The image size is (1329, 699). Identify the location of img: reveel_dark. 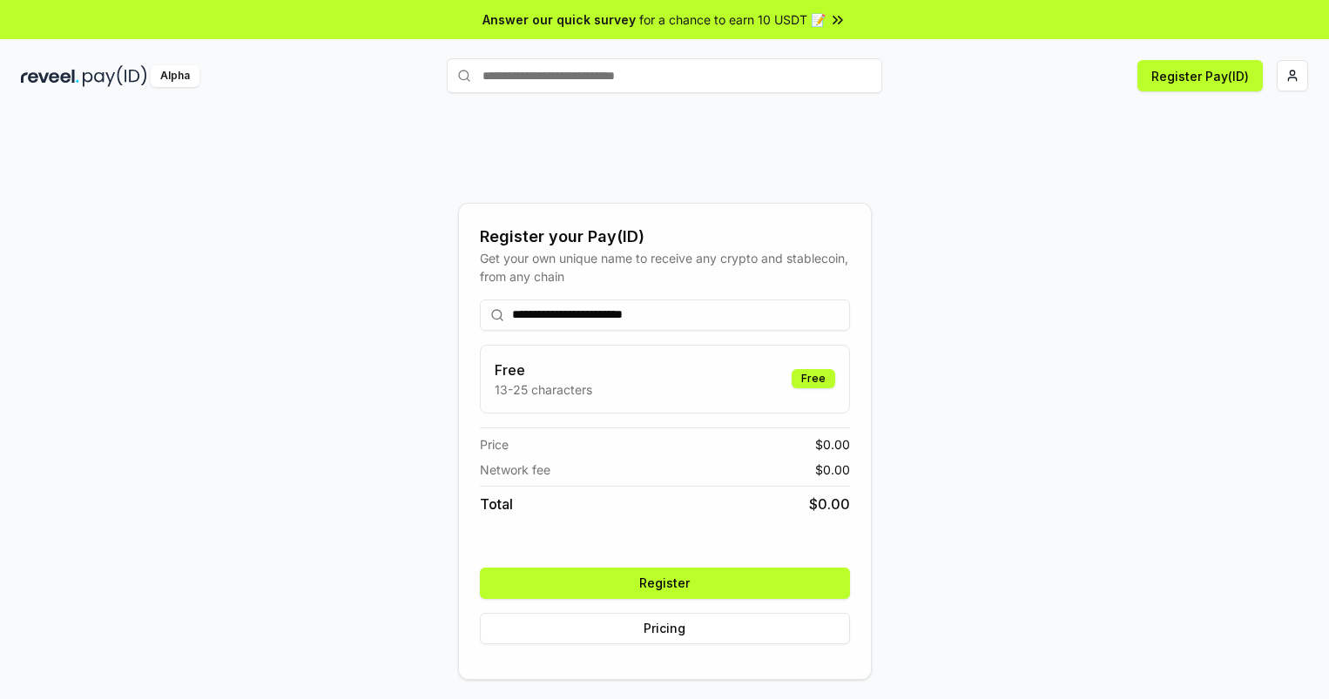
(50, 76).